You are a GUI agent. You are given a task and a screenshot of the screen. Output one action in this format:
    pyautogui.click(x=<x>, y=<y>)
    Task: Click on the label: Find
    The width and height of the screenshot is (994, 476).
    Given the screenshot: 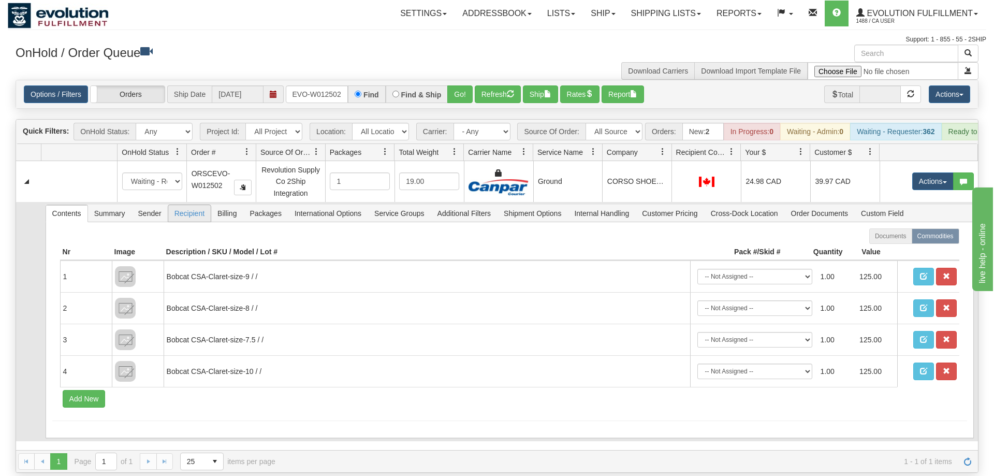 What is the action you would take?
    pyautogui.click(x=371, y=95)
    